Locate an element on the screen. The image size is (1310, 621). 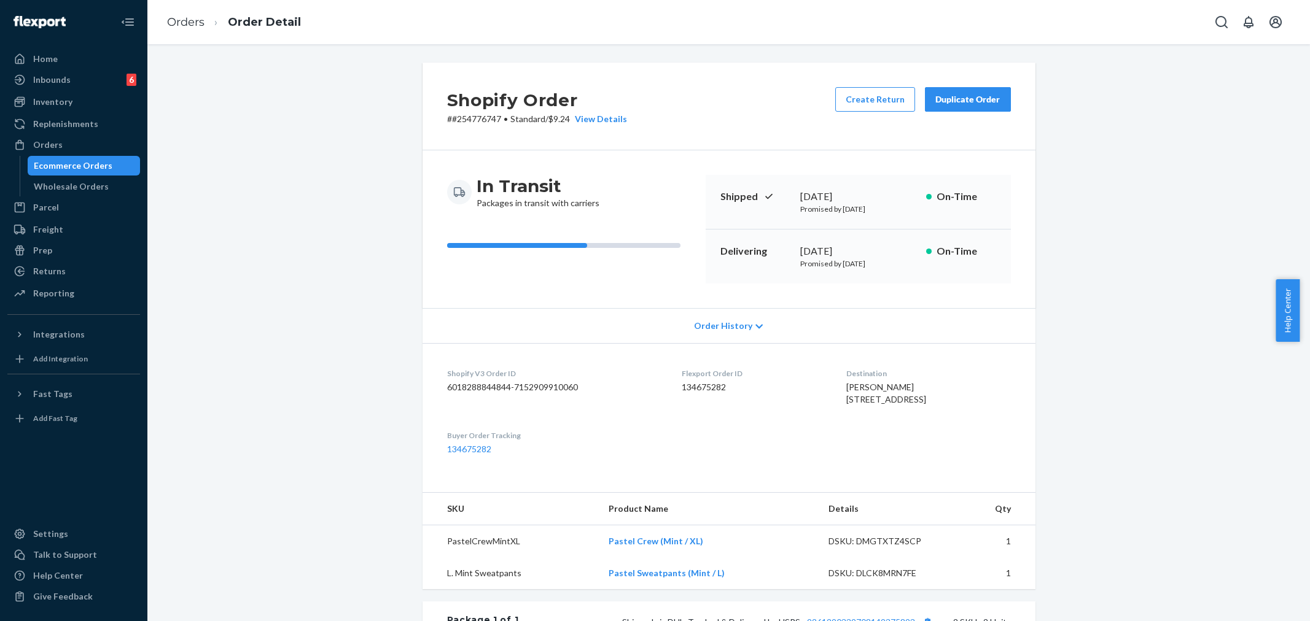
div: View Details is located at coordinates (598, 119).